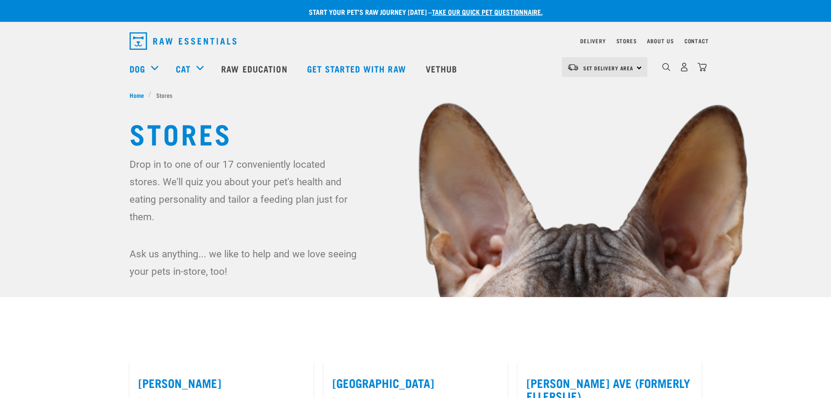 This screenshot has width=831, height=398. Describe the element at coordinates (684, 67) in the screenshot. I see `img: user.png` at that location.